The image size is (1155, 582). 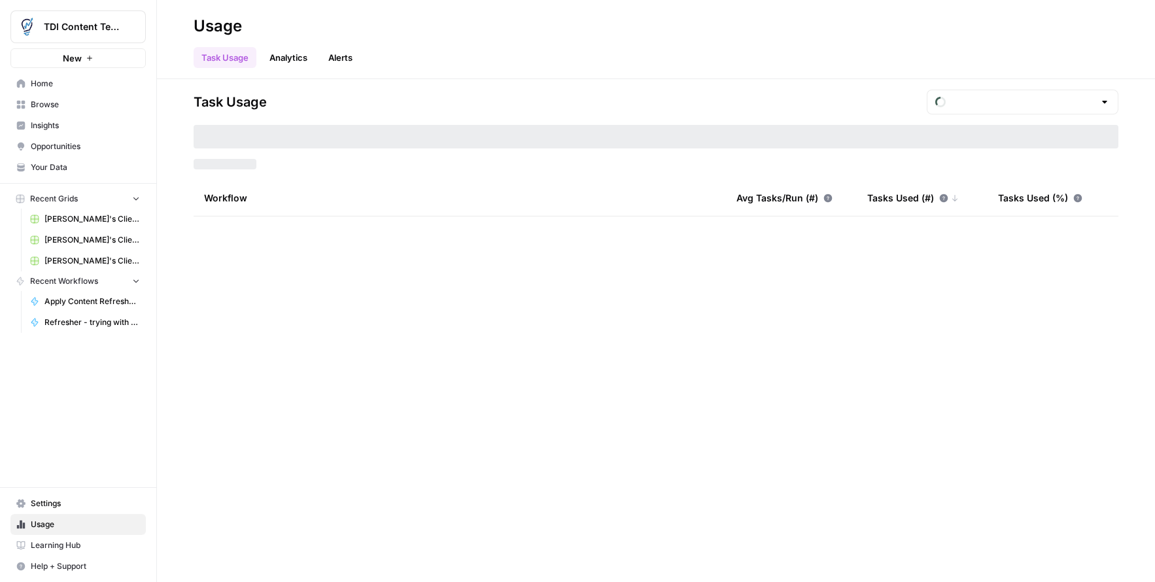 I want to click on div: Avg Tasks/Run (#), so click(x=784, y=197).